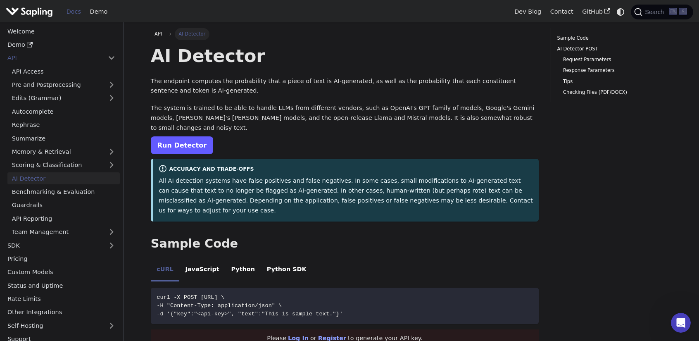 This screenshot has width=699, height=341. Describe the element at coordinates (656, 12) in the screenshot. I see `span: Search` at that location.